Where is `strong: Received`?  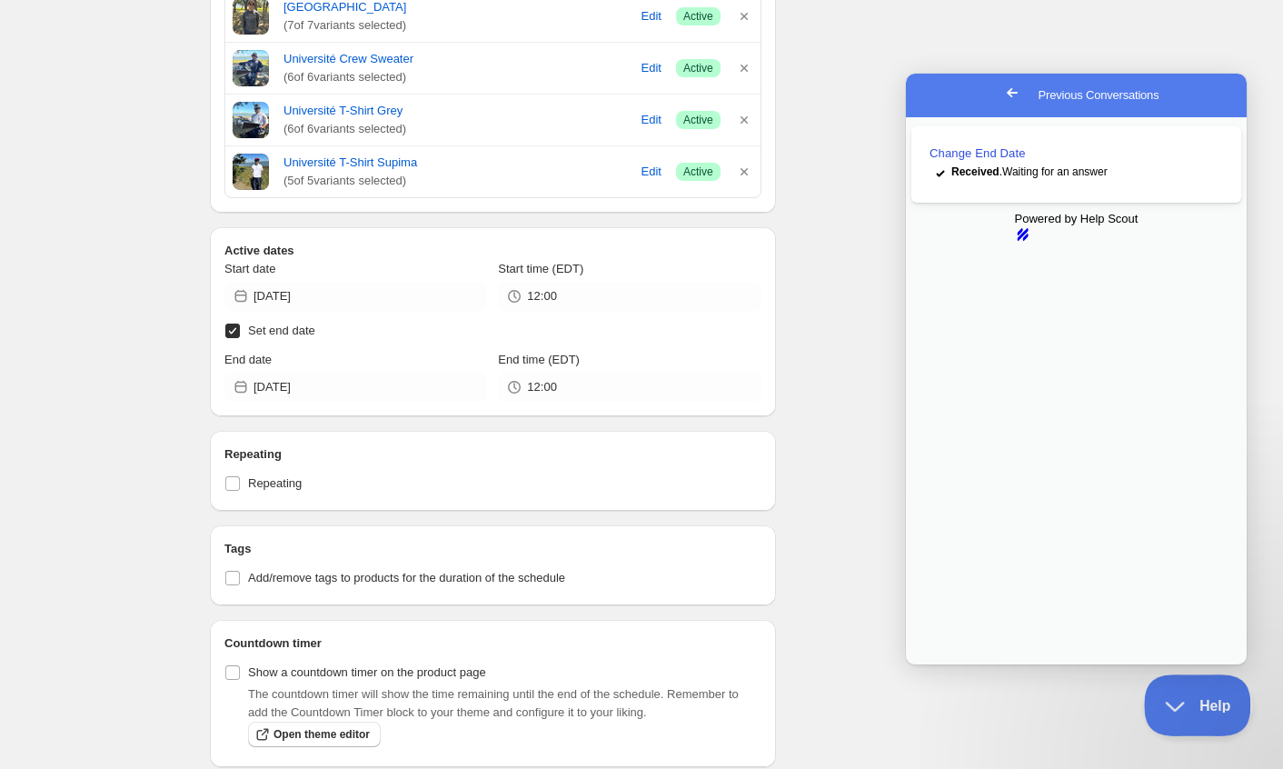 strong: Received is located at coordinates (69, 98).